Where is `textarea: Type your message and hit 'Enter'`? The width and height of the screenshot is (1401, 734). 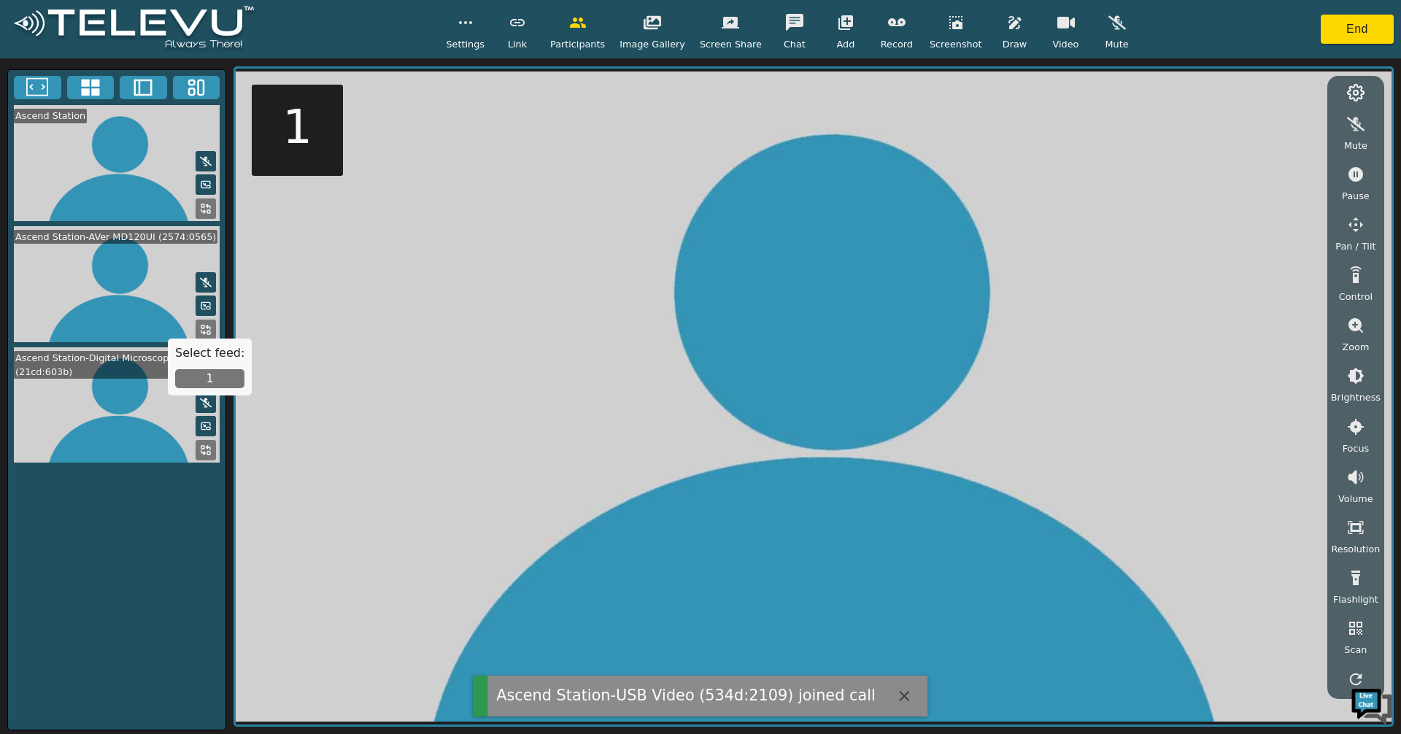
textarea: Type your message and hit 'Enter' is located at coordinates (142, 424).